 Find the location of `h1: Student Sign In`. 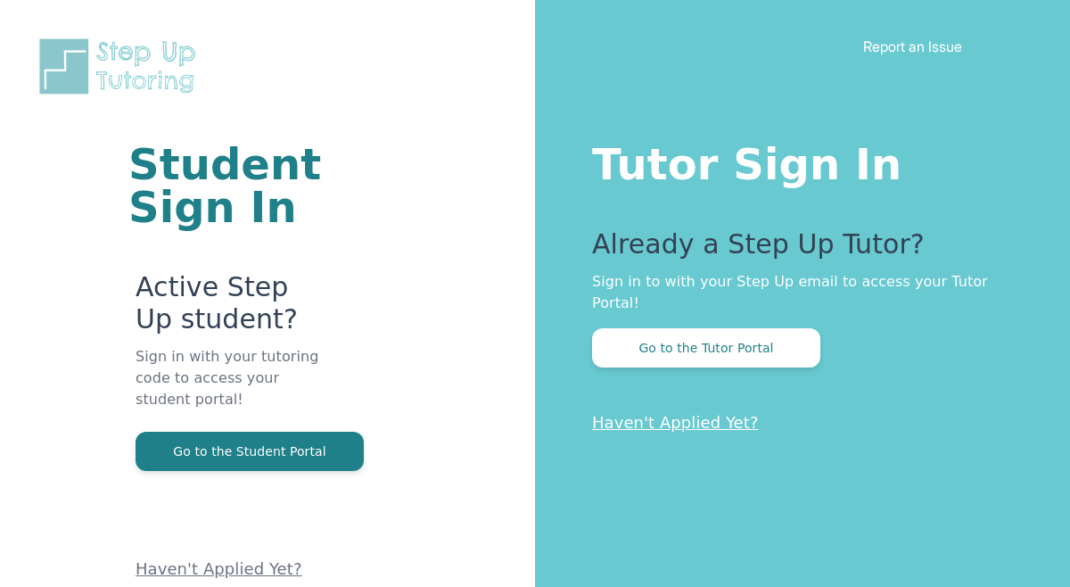

h1: Student Sign In is located at coordinates (225, 185).